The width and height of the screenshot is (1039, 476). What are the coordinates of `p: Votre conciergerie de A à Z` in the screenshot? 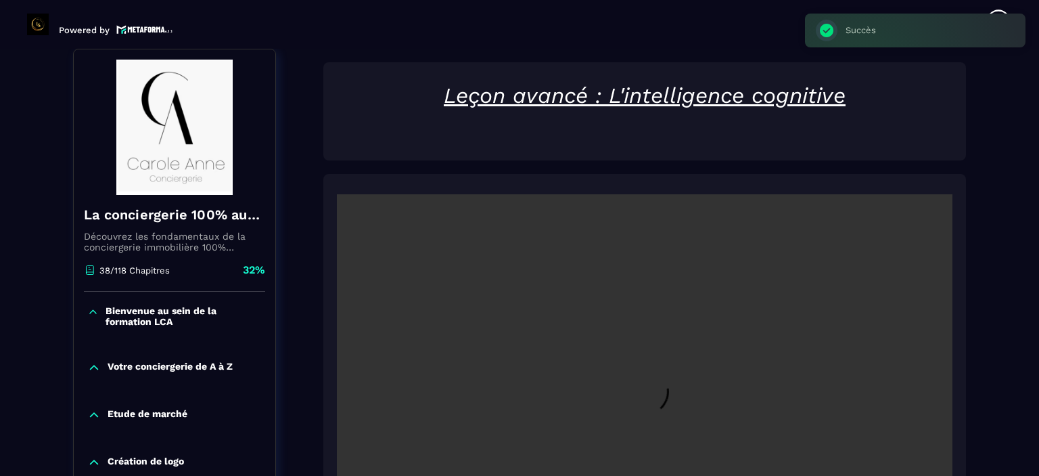 It's located at (170, 367).